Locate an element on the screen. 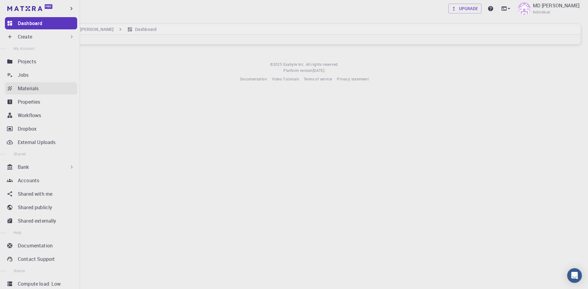 This screenshot has height=289, width=588. nav: breadcrumb is located at coordinates (94, 29).